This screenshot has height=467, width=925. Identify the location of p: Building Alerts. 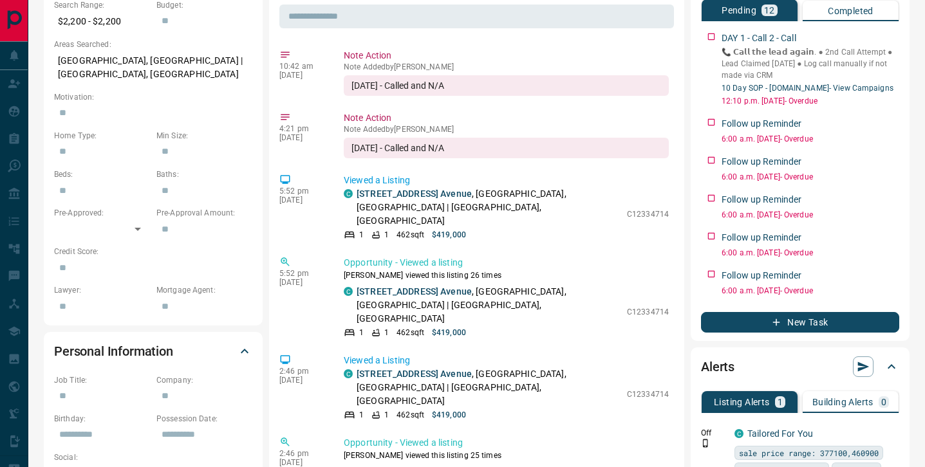
(843, 402).